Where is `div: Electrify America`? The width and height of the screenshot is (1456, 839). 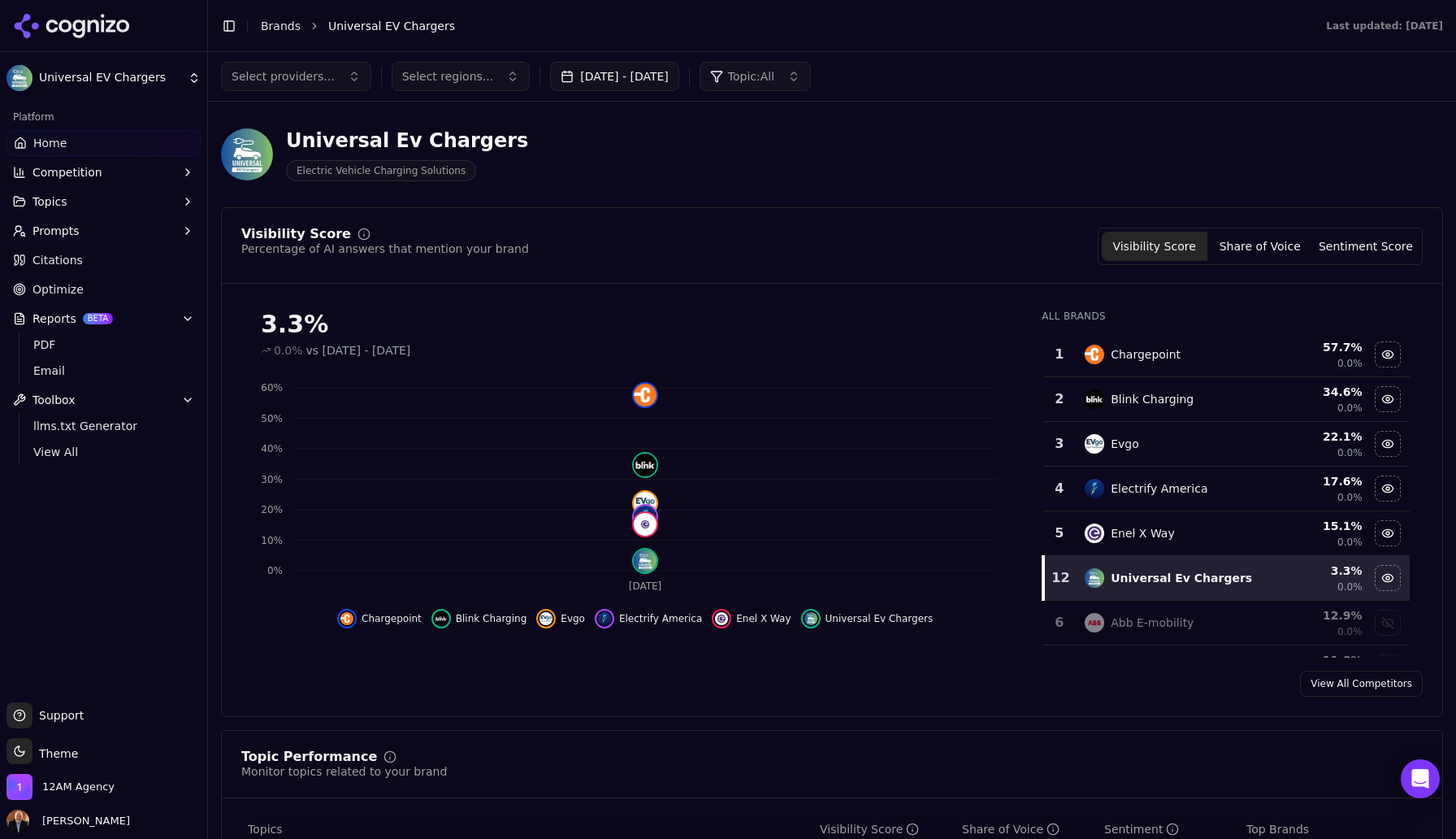
div: Electrify America is located at coordinates (1159, 489).